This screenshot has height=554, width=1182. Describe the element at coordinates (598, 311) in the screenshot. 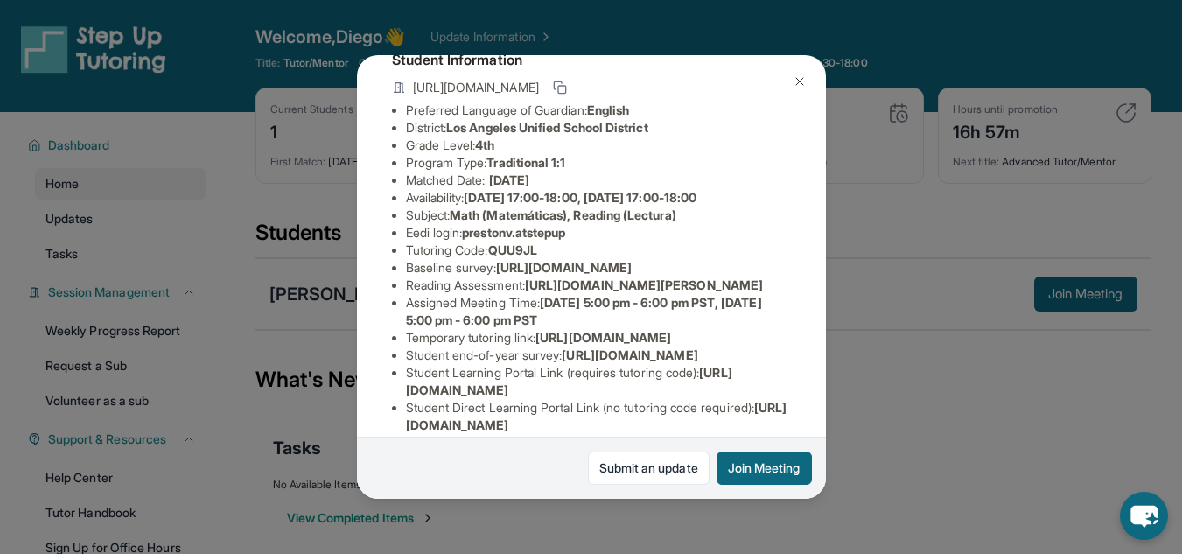

I see `li: Assigned Meeting Time :` at that location.